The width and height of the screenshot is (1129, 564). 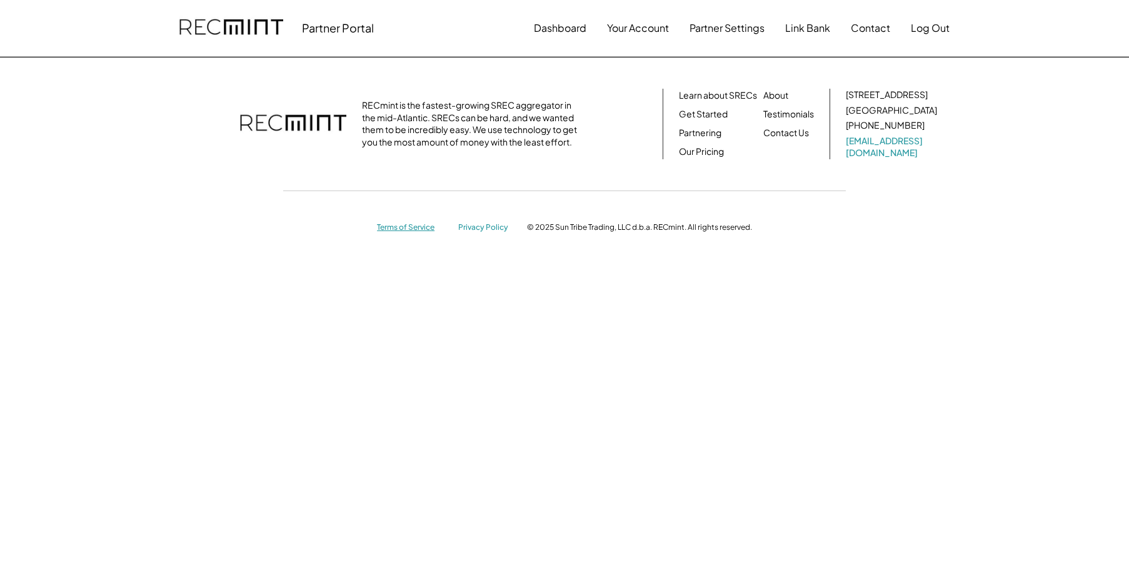 What do you see at coordinates (786, 133) in the screenshot?
I see `a: Contact Us` at bounding box center [786, 133].